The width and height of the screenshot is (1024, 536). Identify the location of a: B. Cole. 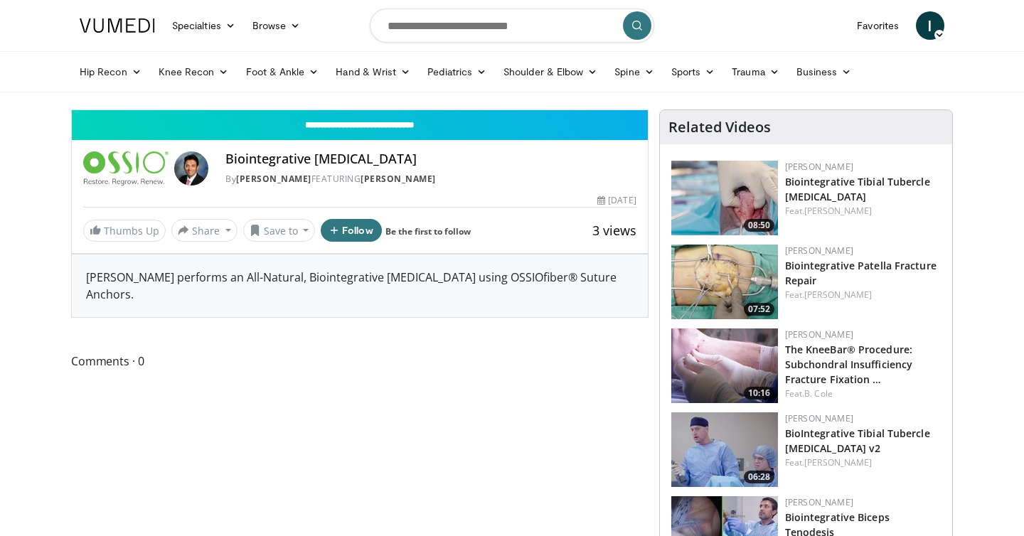
(819, 393).